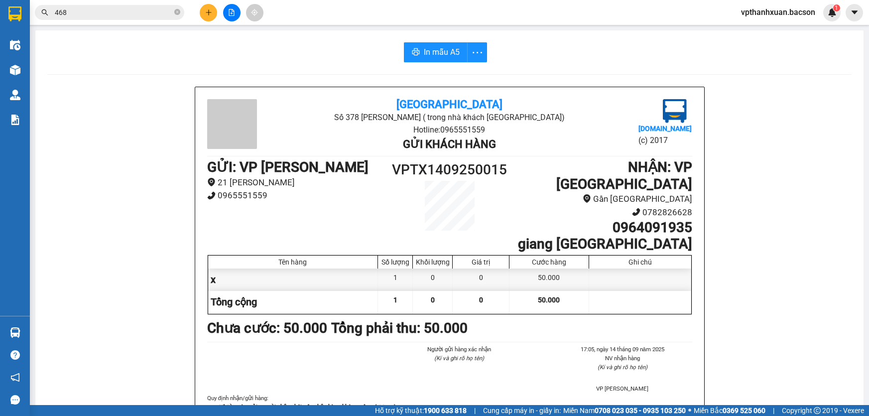  I want to click on span: copyright, so click(817, 410).